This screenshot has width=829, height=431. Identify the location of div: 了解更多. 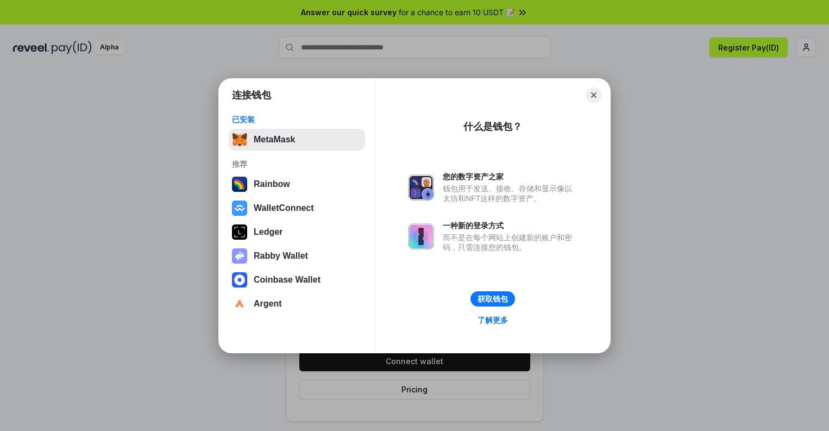
(493, 320).